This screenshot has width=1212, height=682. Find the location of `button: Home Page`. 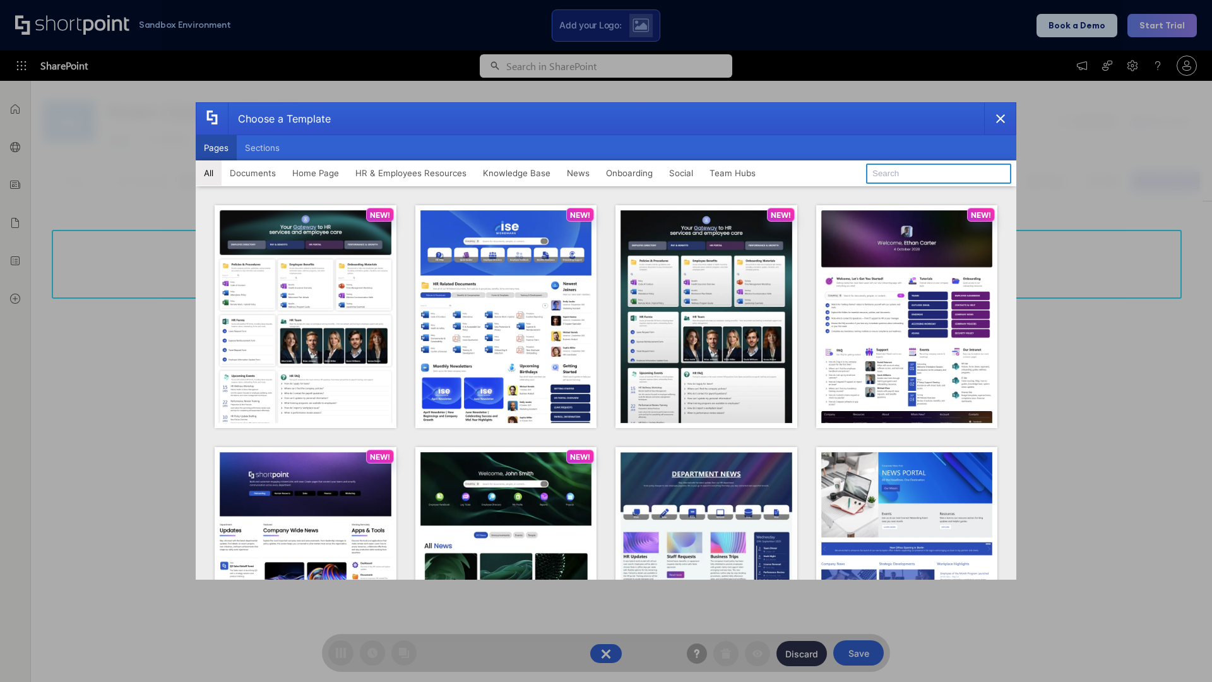

button: Home Page is located at coordinates (316, 173).